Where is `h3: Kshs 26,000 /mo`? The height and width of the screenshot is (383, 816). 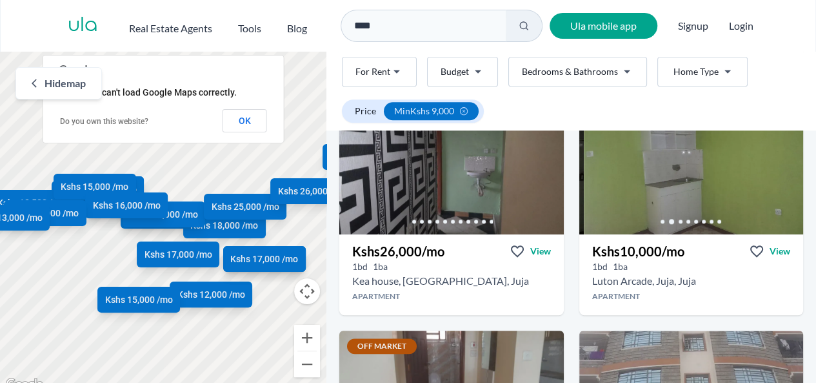 h3: Kshs 26,000 /mo is located at coordinates (398, 251).